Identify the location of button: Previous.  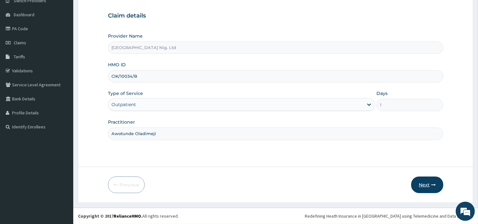
(126, 185).